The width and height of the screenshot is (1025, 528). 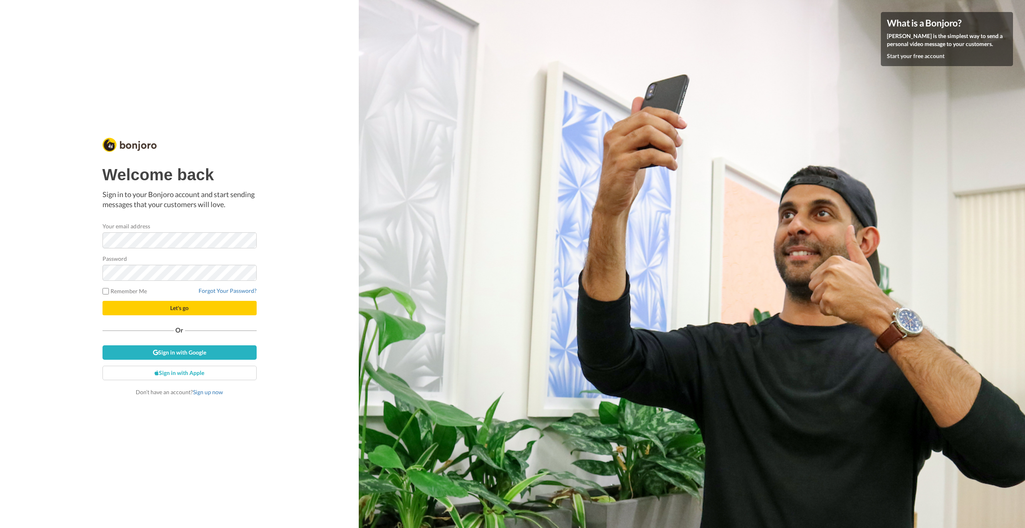 What do you see at coordinates (106, 291) in the screenshot?
I see `input: Remember Me` at bounding box center [106, 291].